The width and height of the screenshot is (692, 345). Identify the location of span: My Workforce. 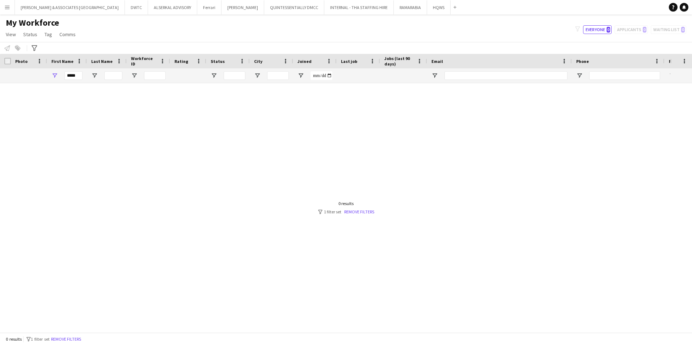
(32, 23).